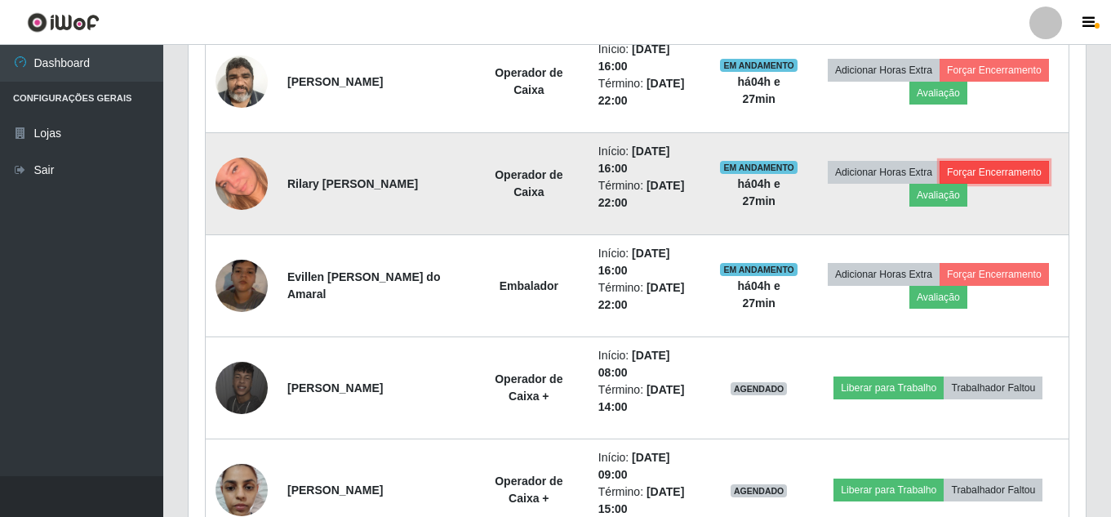  What do you see at coordinates (63, 22) in the screenshot?
I see `img: CoreUI Logo` at bounding box center [63, 22].